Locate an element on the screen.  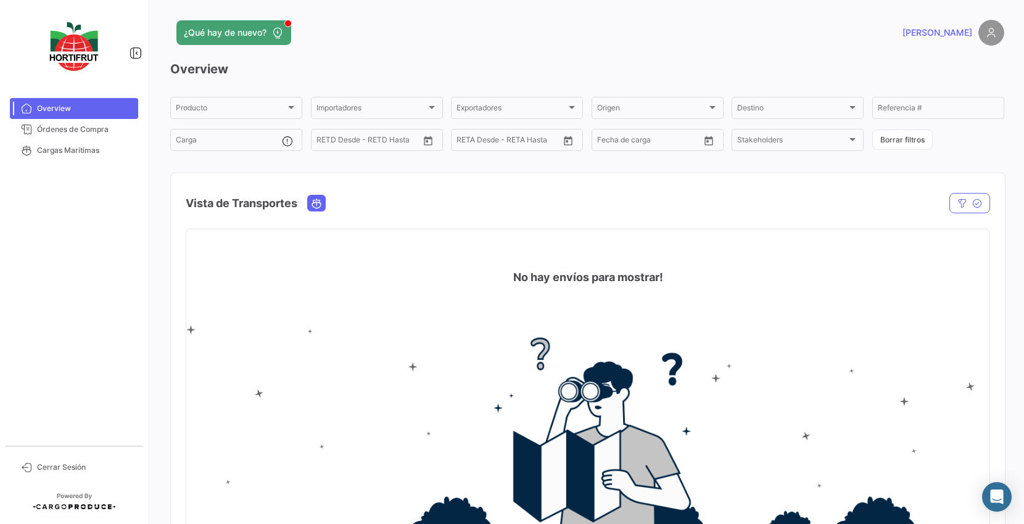
img: placeholder-user.png is located at coordinates (991, 33).